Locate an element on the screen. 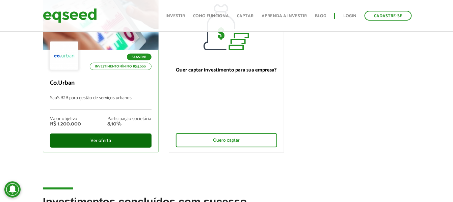 The image size is (453, 202). div: Valor objetivo is located at coordinates (66, 119).